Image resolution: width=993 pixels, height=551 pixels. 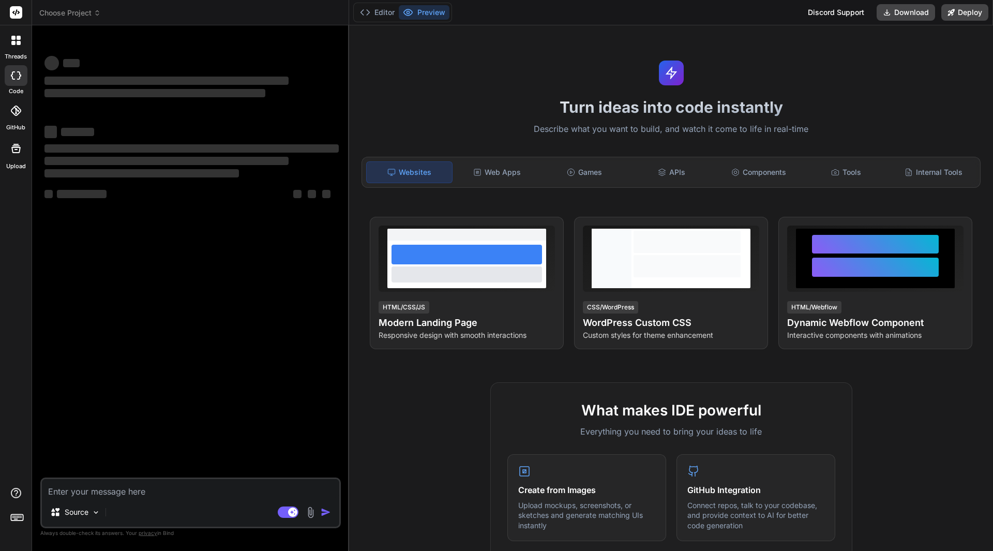 I want to click on img: icon, so click(x=326, y=512).